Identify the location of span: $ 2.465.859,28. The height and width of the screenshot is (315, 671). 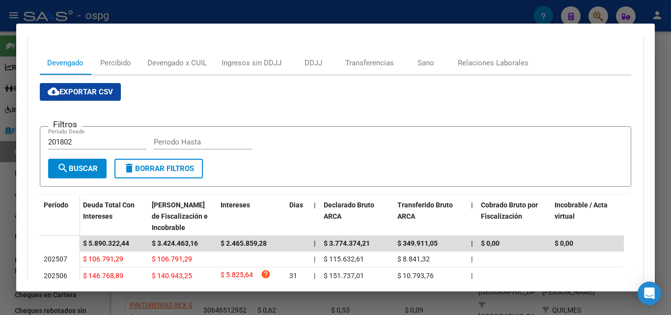
(244, 243).